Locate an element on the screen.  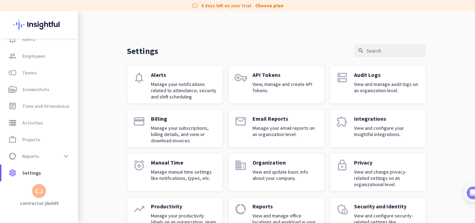
p: Manage your notifications related to attendance, security and shift scheduling is located at coordinates (184, 90).